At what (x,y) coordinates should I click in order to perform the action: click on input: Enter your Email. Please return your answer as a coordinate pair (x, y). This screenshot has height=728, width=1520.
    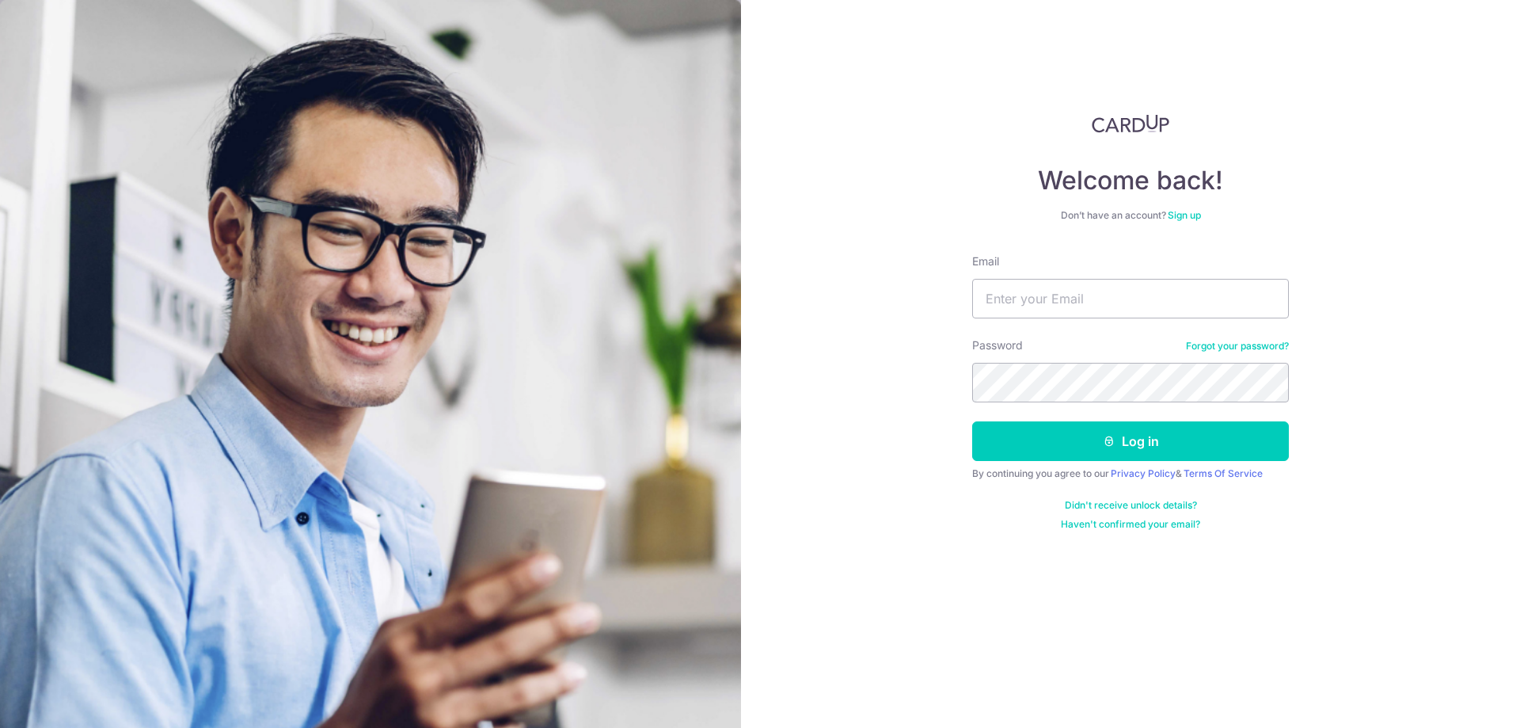
    Looking at the image, I should click on (1131, 298).